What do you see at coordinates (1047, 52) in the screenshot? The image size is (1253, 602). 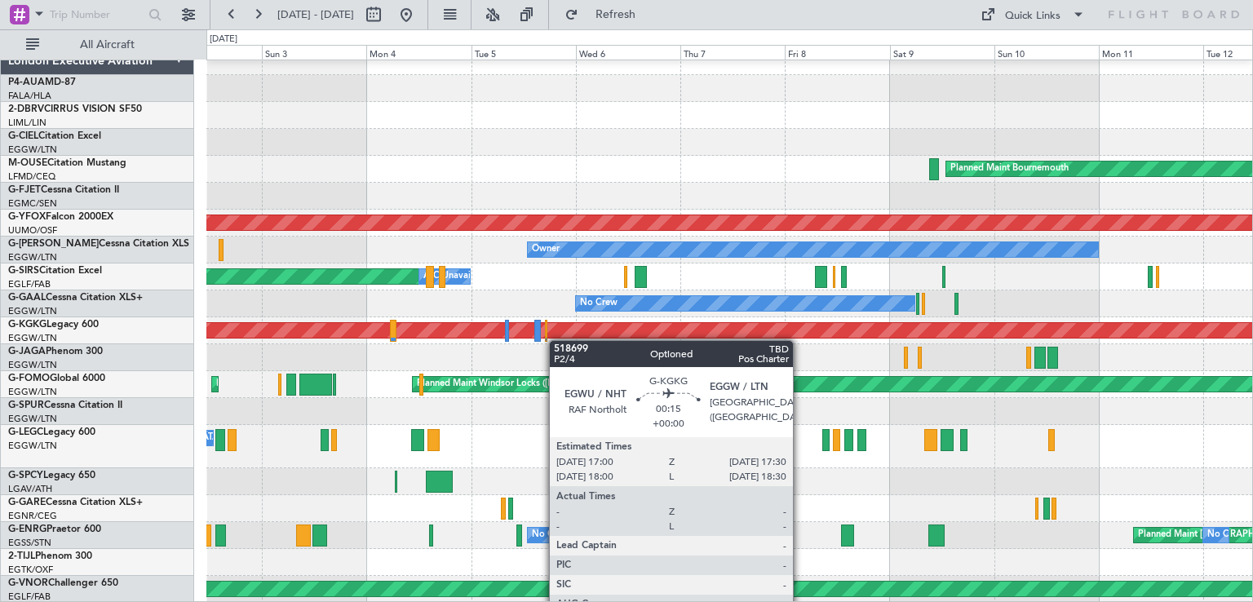 I see `div: Sun 10` at bounding box center [1047, 52].